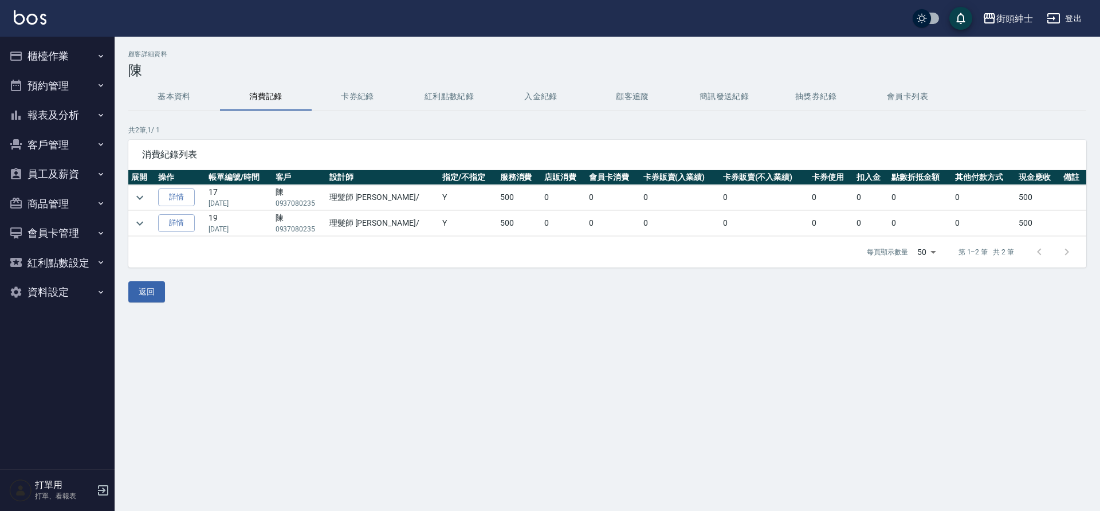 This screenshot has width=1100, height=511. What do you see at coordinates (383, 178) in the screenshot?
I see `th: 設計師` at bounding box center [383, 178].